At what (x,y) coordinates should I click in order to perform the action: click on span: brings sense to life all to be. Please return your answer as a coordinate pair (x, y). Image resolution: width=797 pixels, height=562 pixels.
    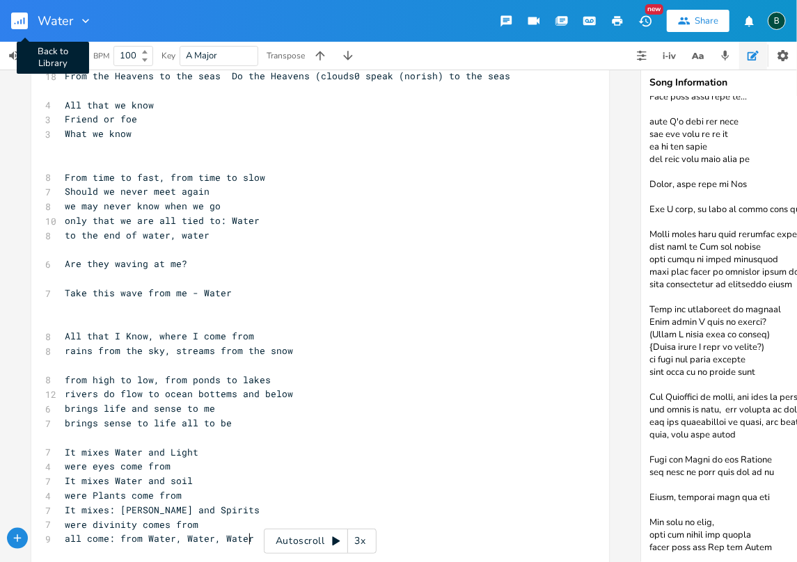
    Looking at the image, I should click on (148, 423).